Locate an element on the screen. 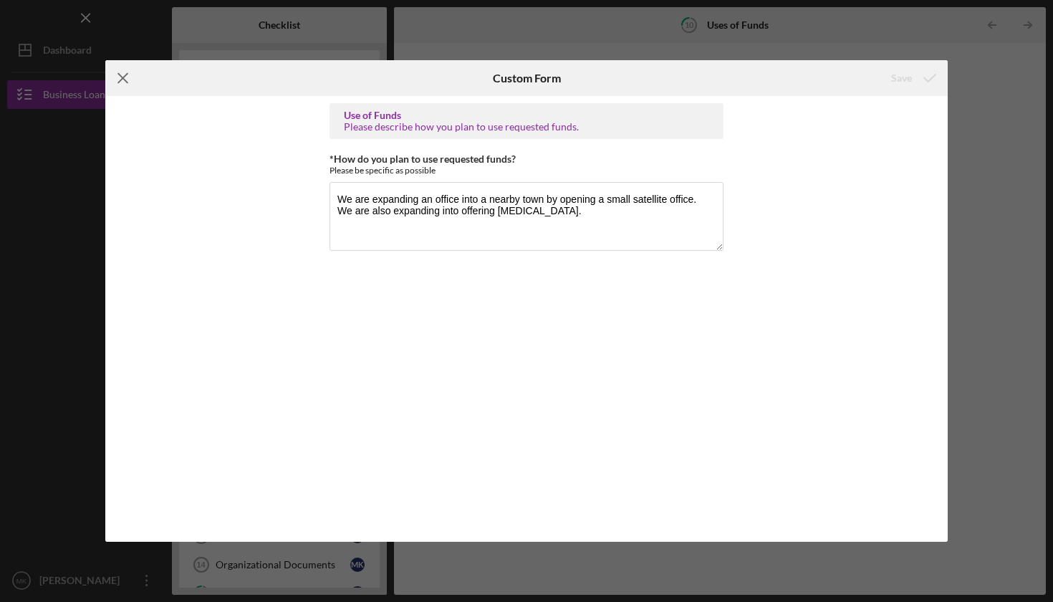  button: Save is located at coordinates (912, 78).